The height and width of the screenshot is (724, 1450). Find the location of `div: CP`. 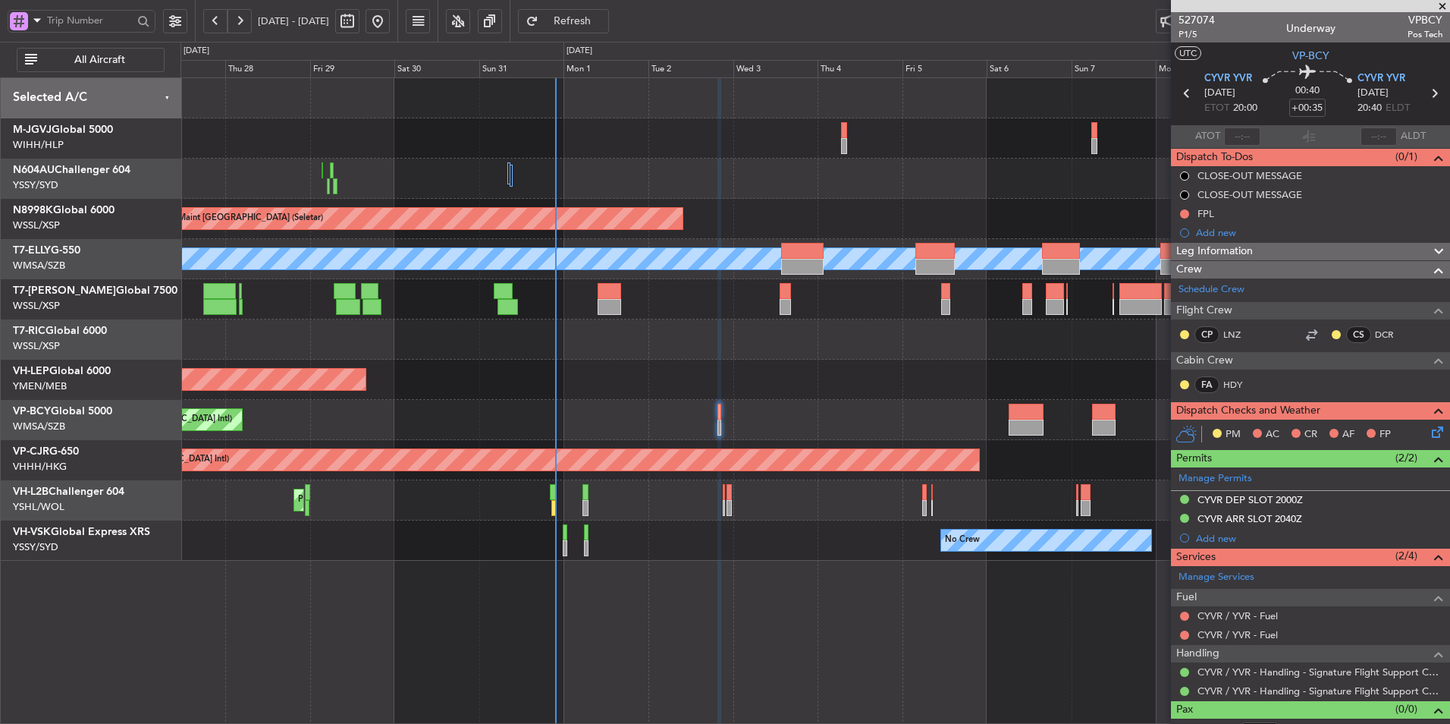

div: CP is located at coordinates (1207, 335).